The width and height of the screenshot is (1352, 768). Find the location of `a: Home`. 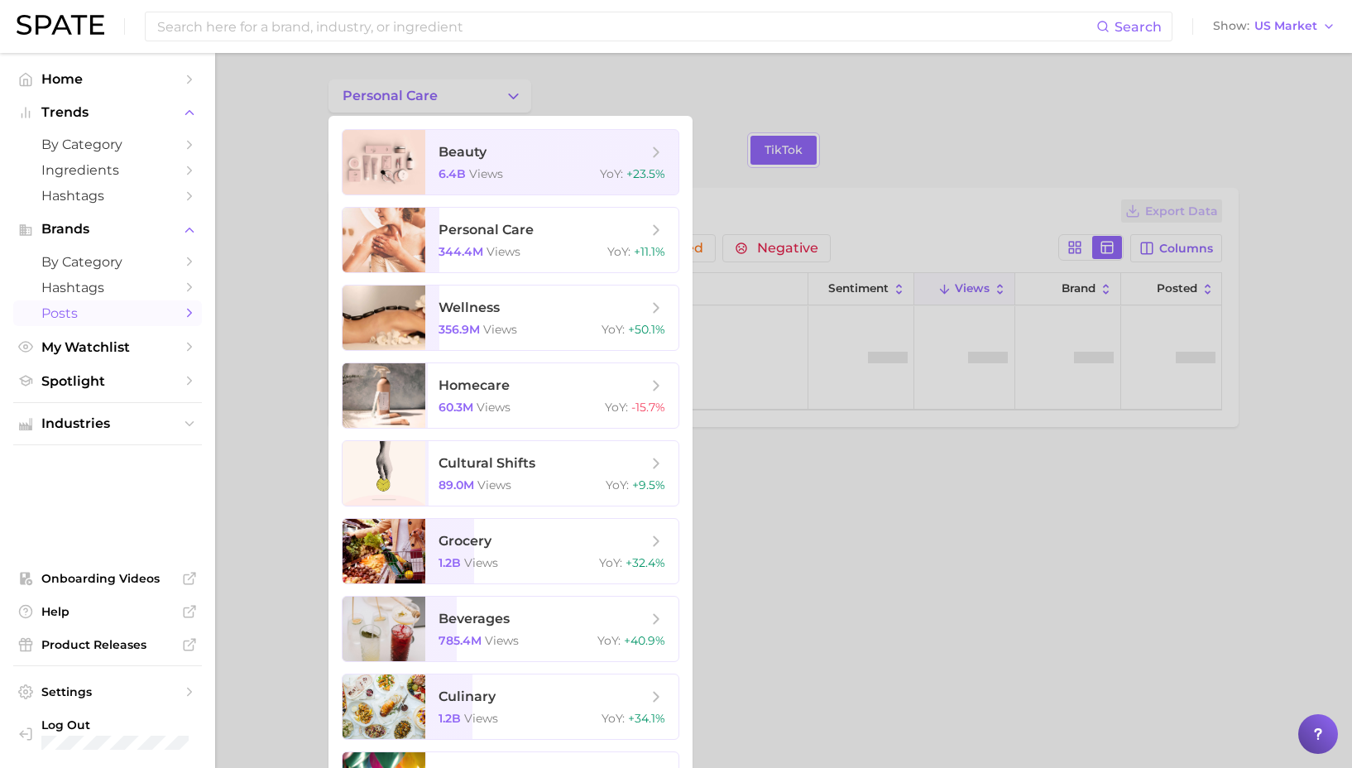

a: Home is located at coordinates (108, 79).